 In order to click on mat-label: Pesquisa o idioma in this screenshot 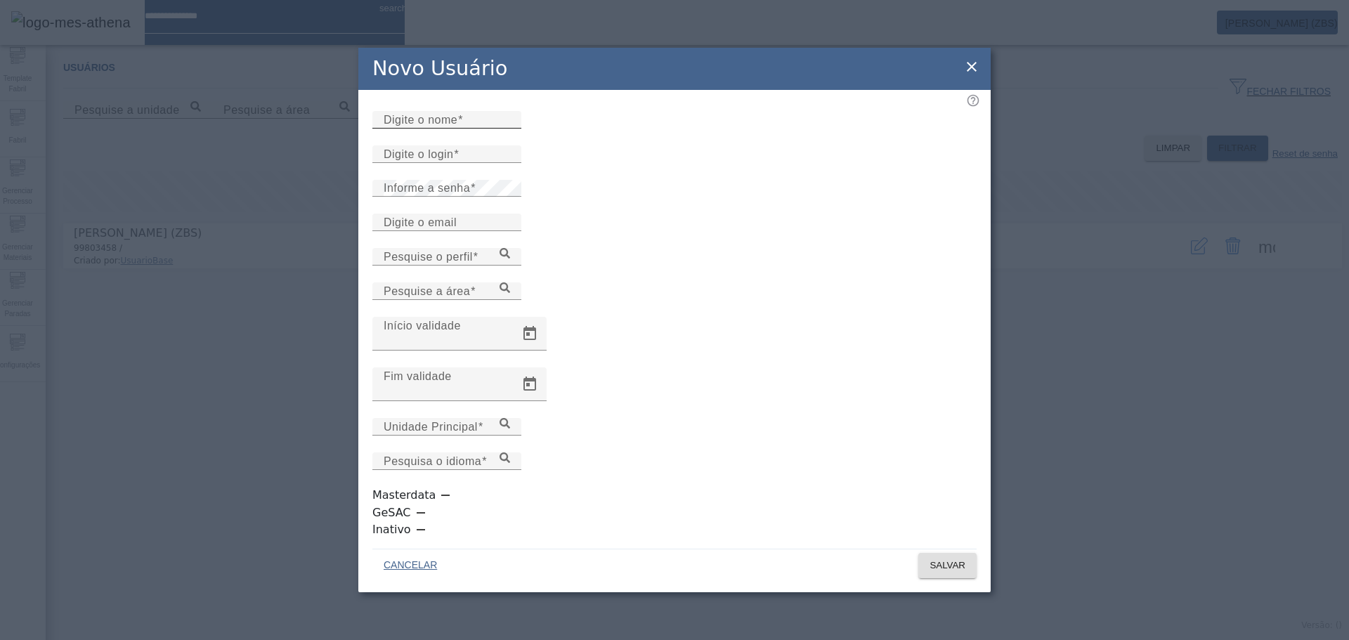, I will do `click(432, 460)`.